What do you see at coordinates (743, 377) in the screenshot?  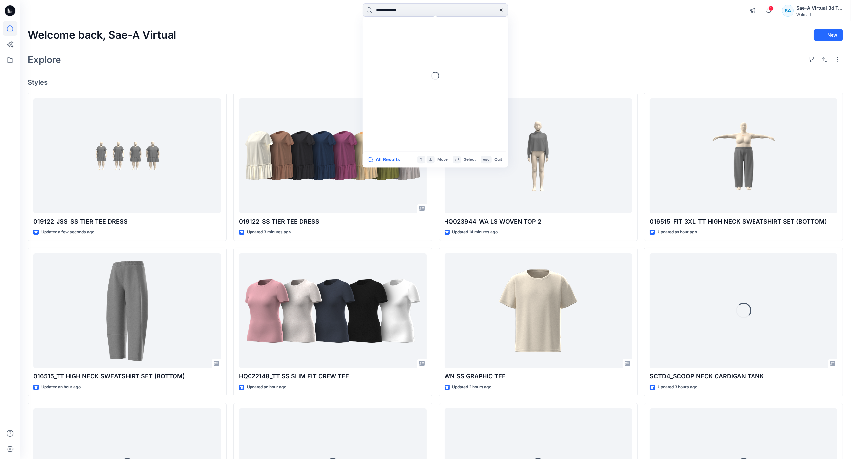 I see `p: SCTD4_SCOOP NECK CARDIGAN TANK` at bounding box center [743, 377].